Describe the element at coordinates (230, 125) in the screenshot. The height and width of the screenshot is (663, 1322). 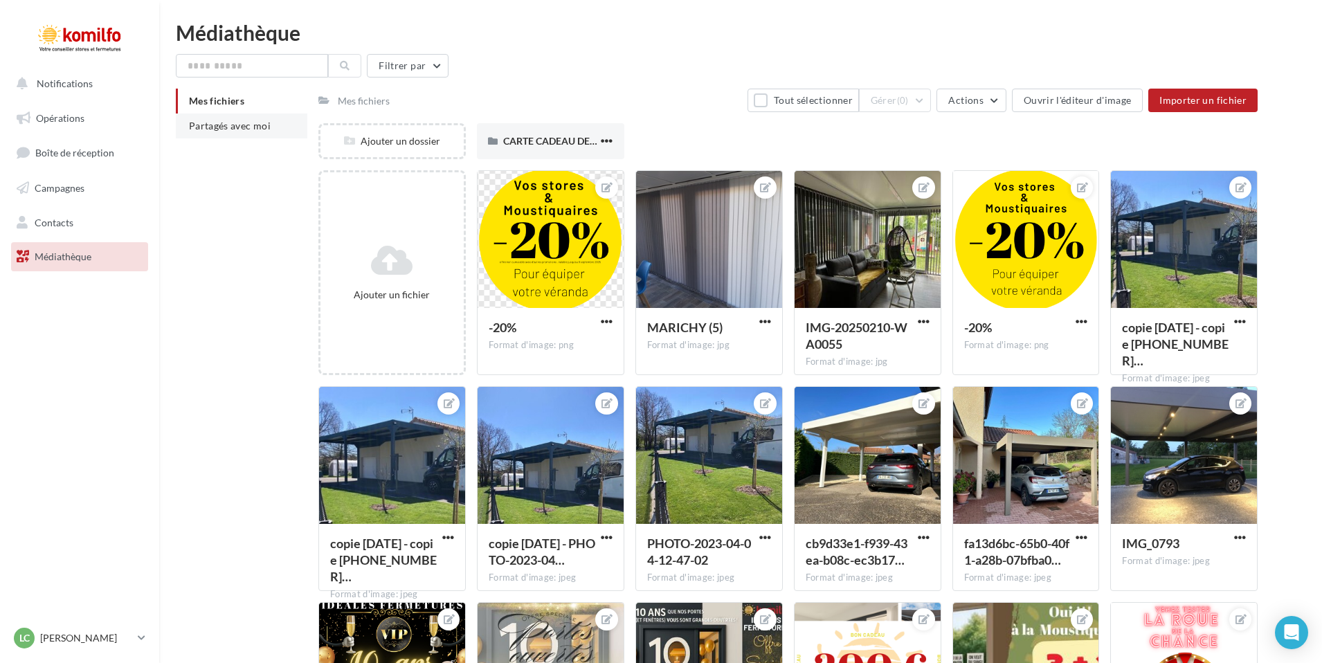
I see `span: Partagés avec moi` at that location.